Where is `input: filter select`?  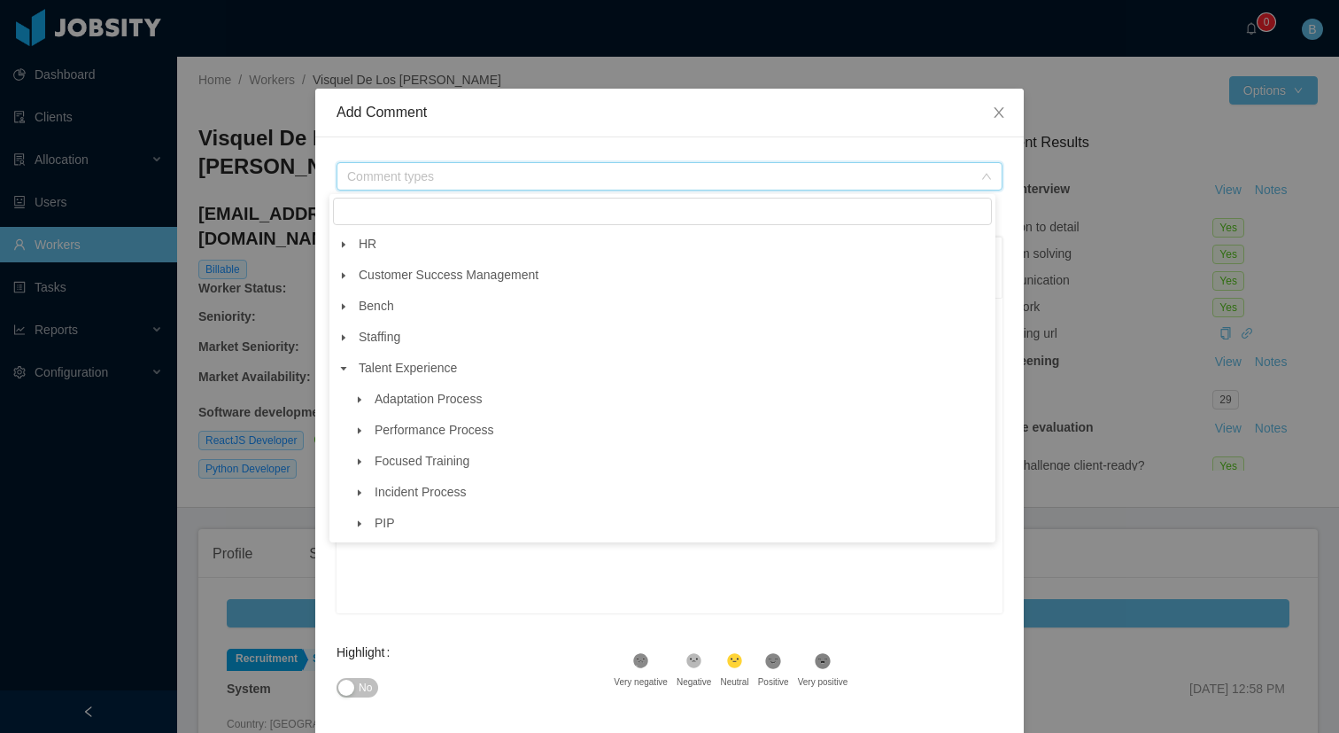
input: filter select is located at coordinates (663, 211).